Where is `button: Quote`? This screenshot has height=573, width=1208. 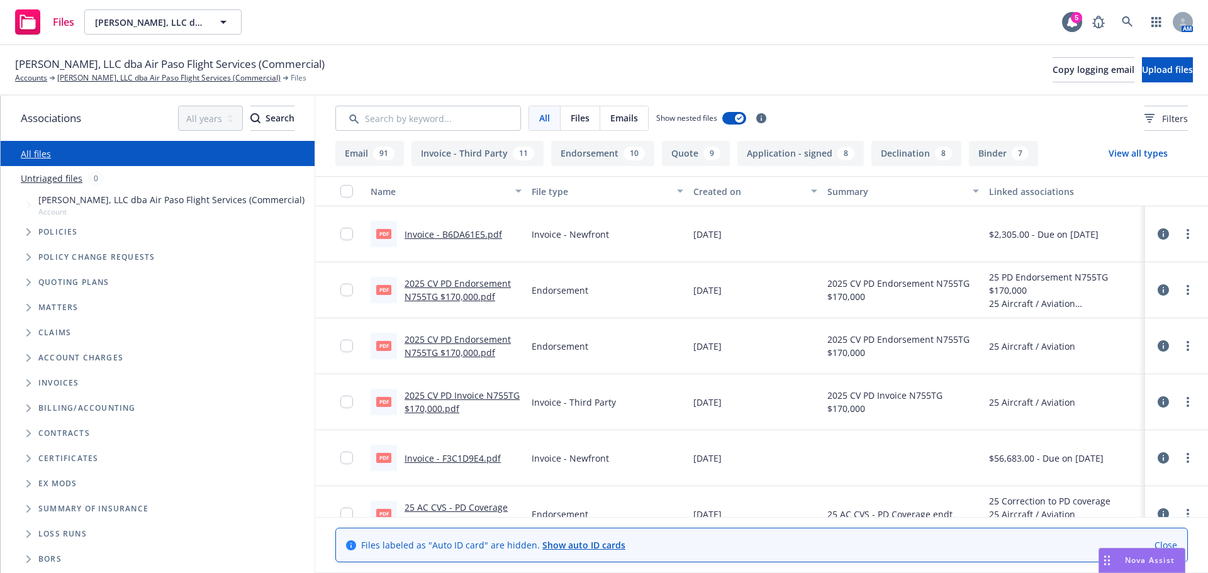
button: Quote is located at coordinates (696, 153).